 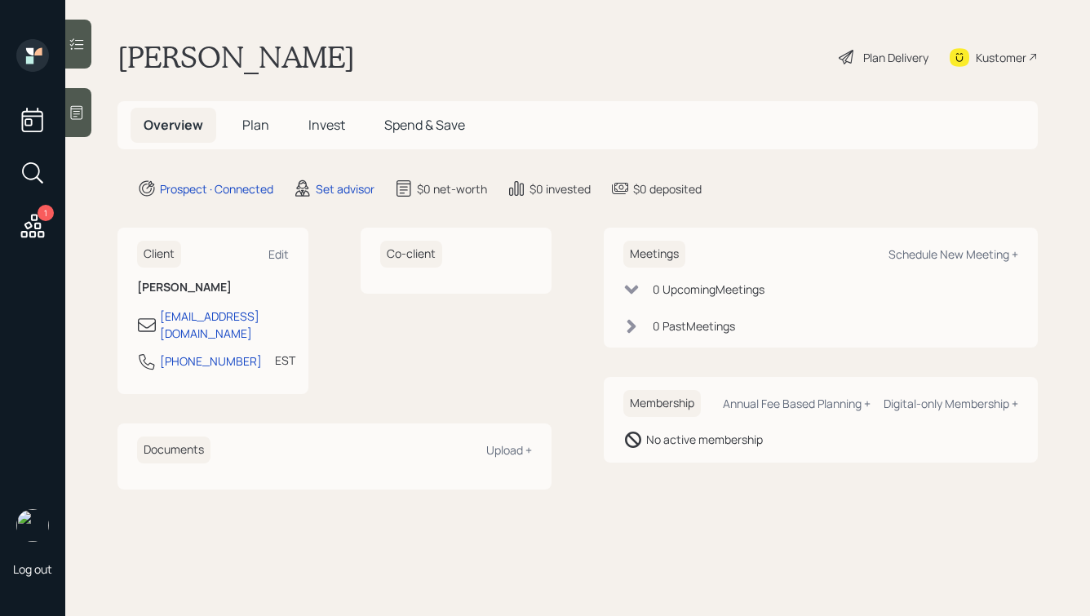 What do you see at coordinates (953, 254) in the screenshot?
I see `div: Schedule New Meeting +` at bounding box center [953, 254].